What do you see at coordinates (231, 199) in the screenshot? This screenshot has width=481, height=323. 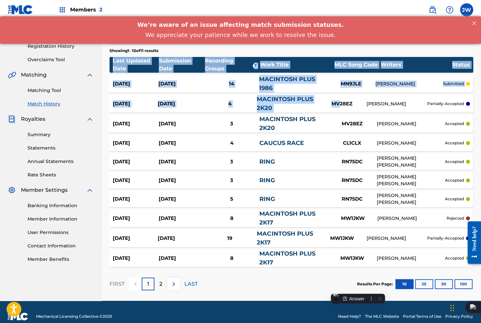 I see `div: 5` at bounding box center [231, 199].